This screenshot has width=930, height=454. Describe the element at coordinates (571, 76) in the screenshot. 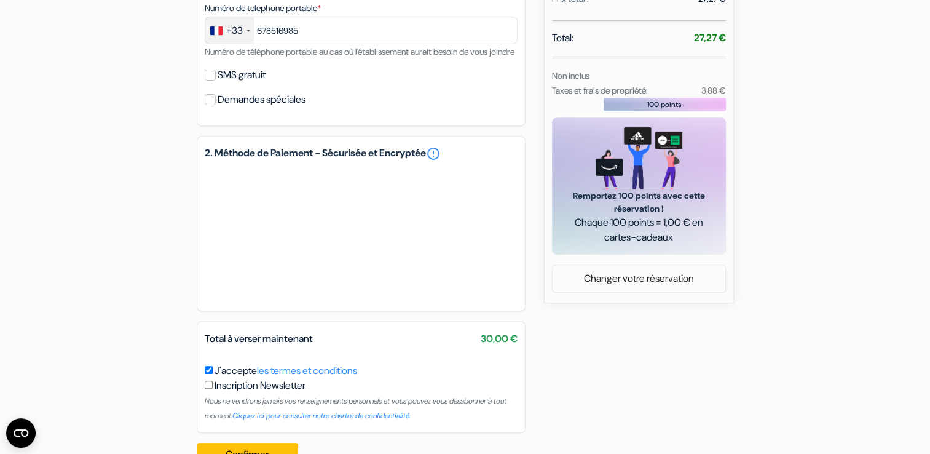

I see `small: Non inclus` at that location.